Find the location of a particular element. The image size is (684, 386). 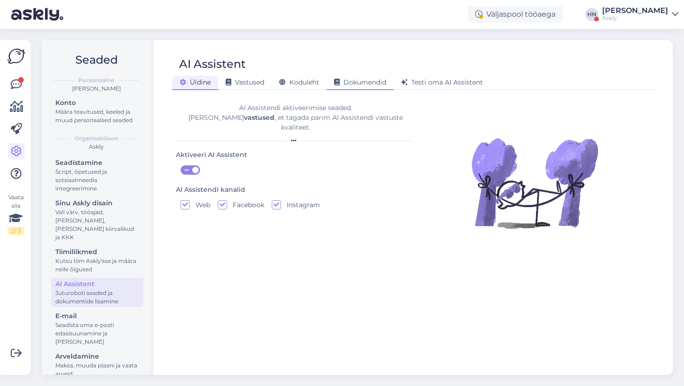

div: Arveldamine is located at coordinates (97, 357).